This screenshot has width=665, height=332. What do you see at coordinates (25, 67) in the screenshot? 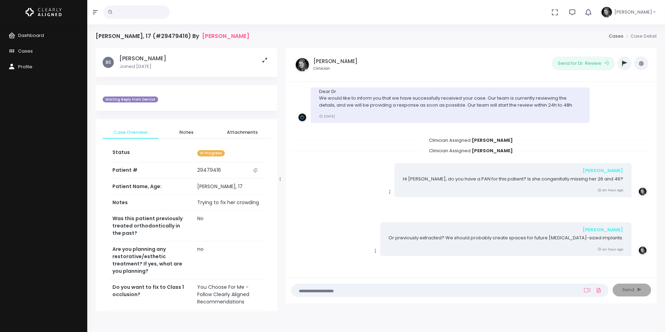
I see `span: Profile` at bounding box center [25, 67].